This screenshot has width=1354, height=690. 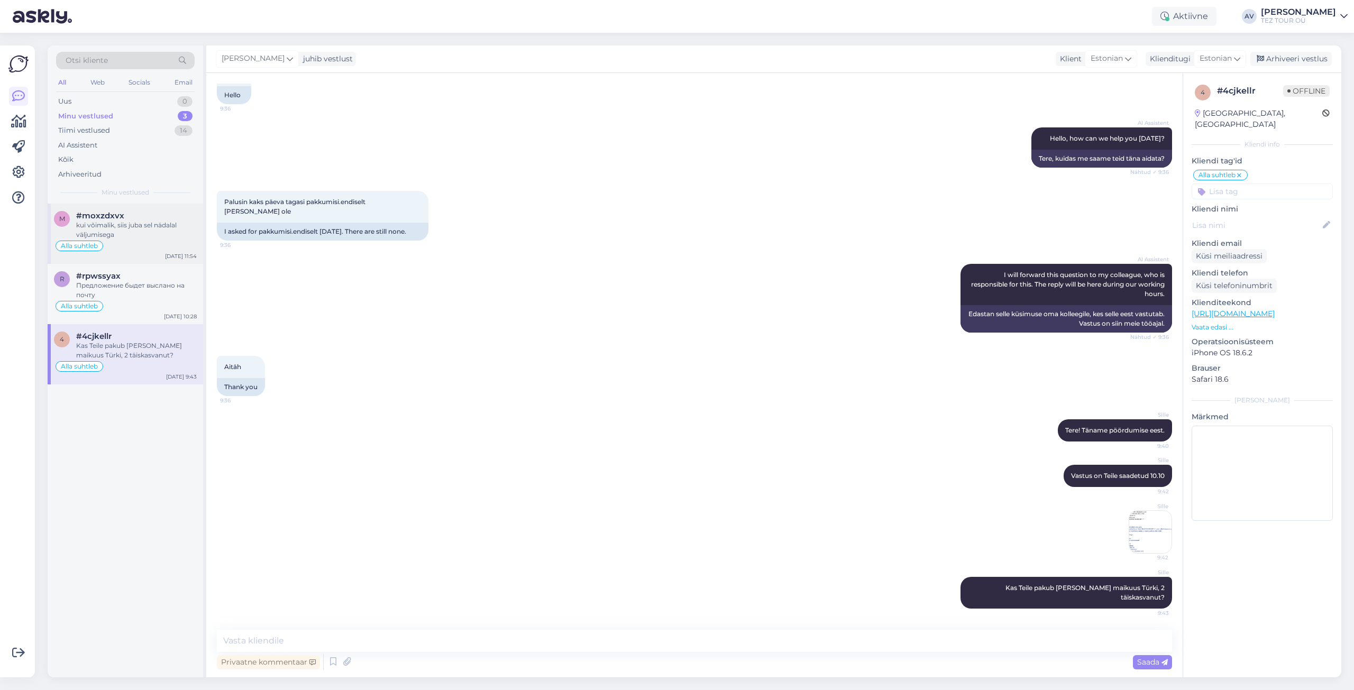 I want to click on img: Askly Logo, so click(x=19, y=64).